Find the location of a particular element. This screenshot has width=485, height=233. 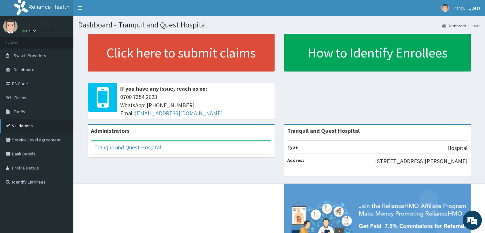

span: Dashboard is located at coordinates (24, 70).